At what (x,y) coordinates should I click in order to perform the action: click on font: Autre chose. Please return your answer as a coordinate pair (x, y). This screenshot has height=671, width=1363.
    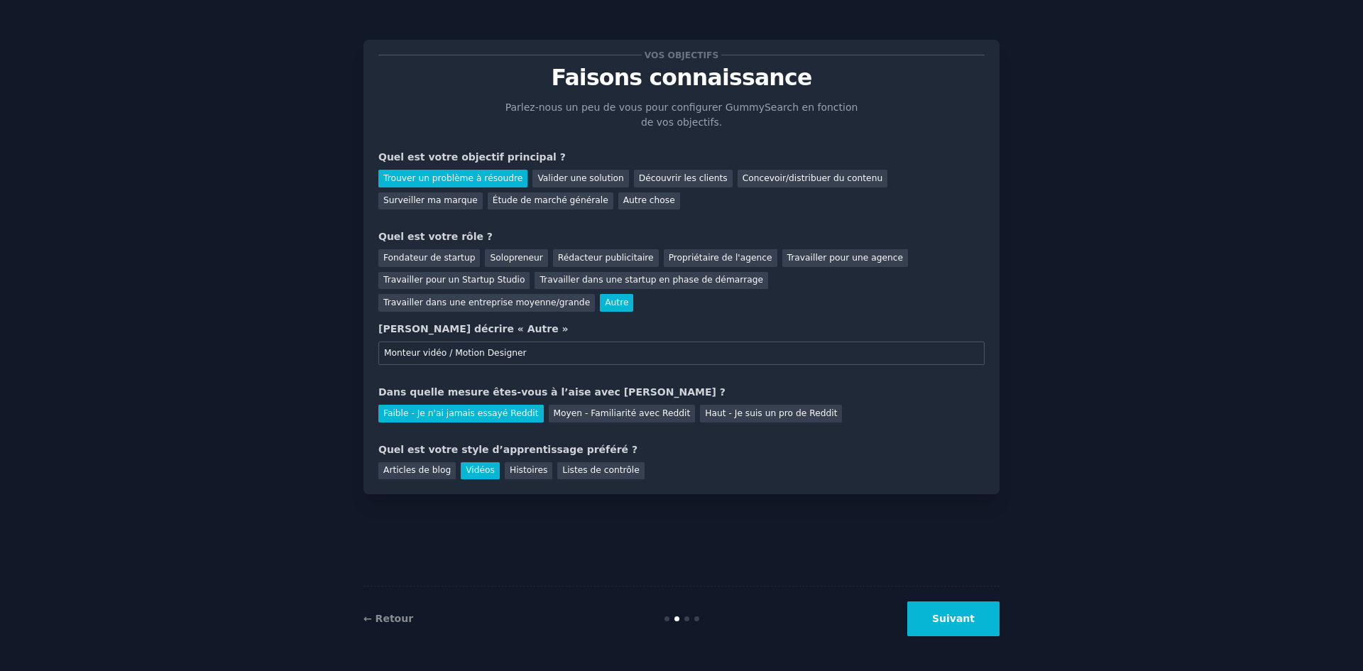
    Looking at the image, I should click on (649, 200).